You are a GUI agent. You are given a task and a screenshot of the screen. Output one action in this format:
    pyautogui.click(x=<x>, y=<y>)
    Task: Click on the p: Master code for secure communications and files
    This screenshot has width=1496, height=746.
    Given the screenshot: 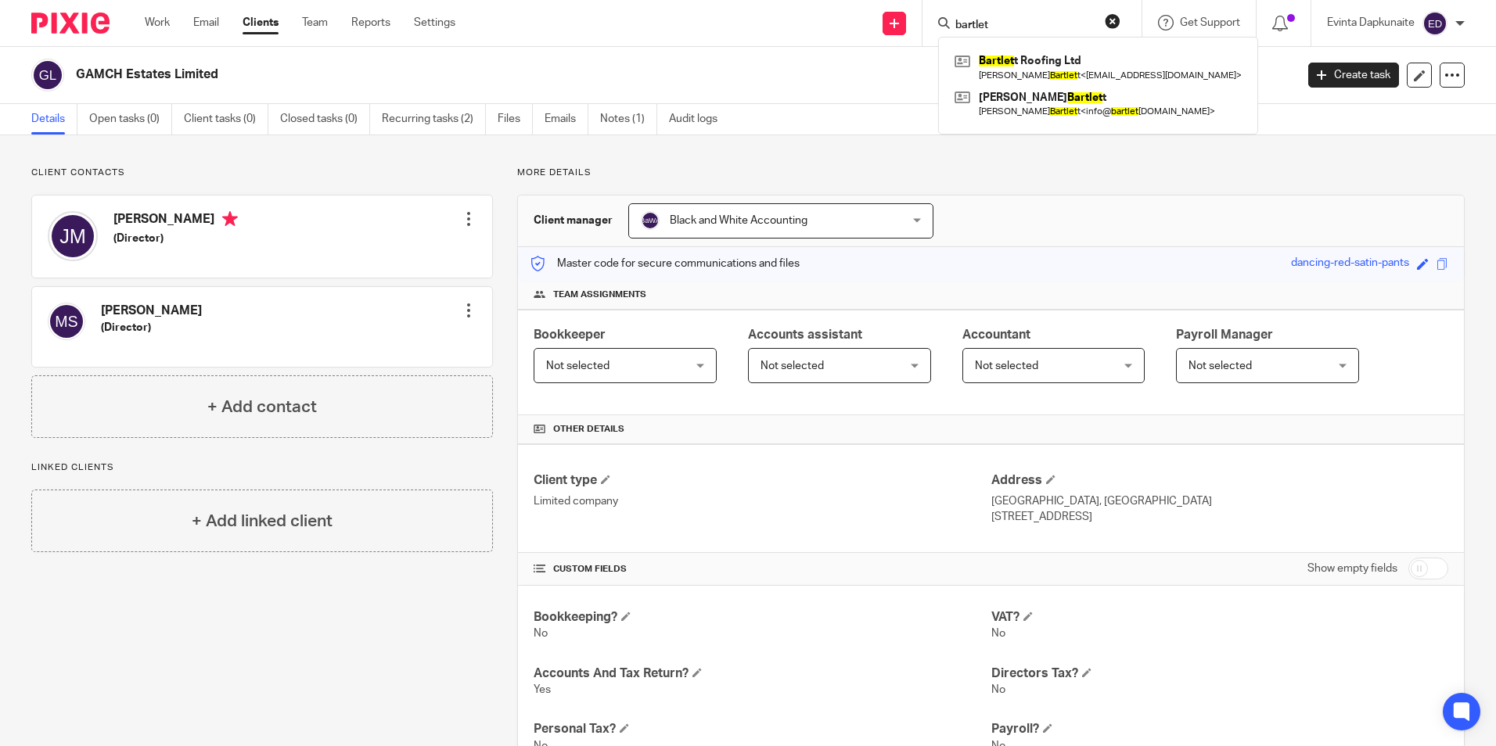 What is the action you would take?
    pyautogui.click(x=664, y=264)
    